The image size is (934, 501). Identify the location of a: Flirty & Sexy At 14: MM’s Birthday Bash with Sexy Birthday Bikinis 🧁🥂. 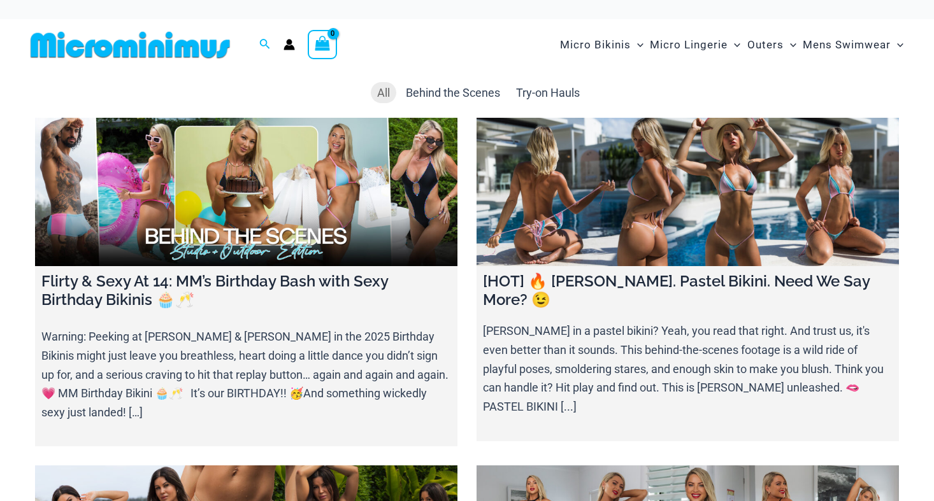
(246, 192).